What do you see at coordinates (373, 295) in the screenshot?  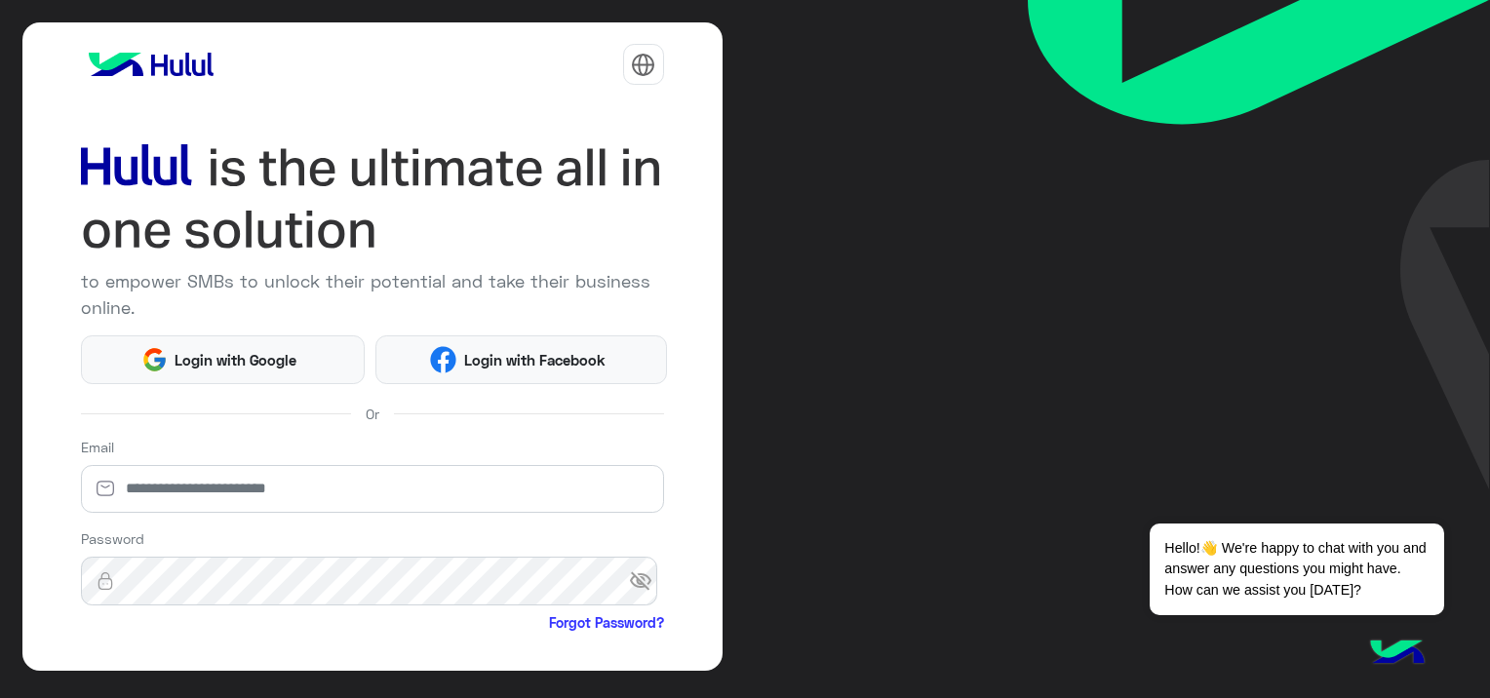 I see `p: to empower SMBs to unlock their potential and take their business online.` at bounding box center [373, 295].